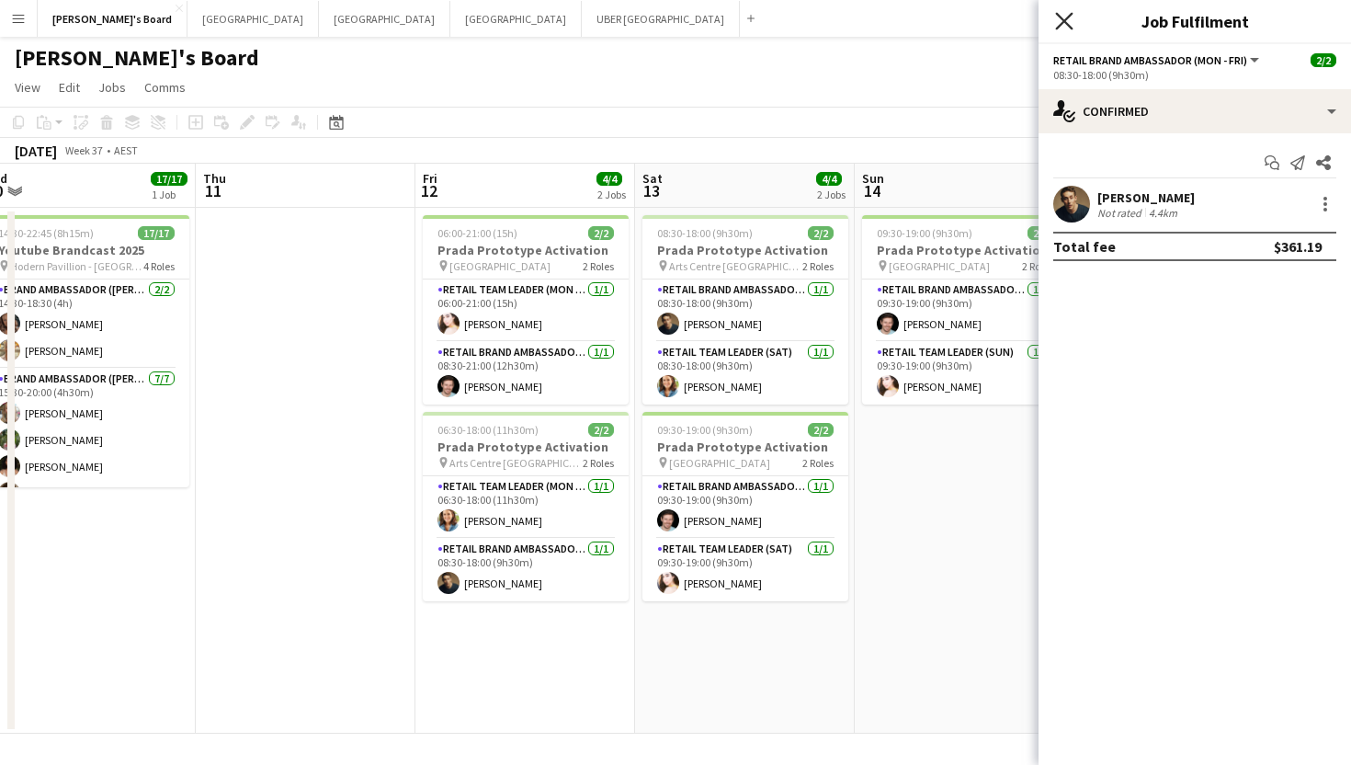  What do you see at coordinates (1150, 60) in the screenshot?
I see `span: RETAIL Brand Ambassador (Mon - Fri)` at bounding box center [1150, 60].